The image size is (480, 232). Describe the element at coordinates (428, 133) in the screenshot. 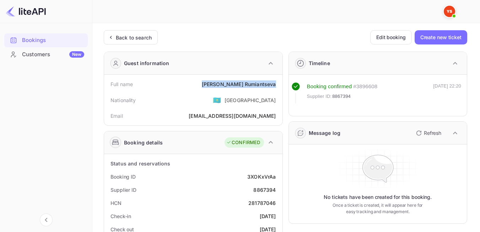

I see `button: Refresh` at that location.